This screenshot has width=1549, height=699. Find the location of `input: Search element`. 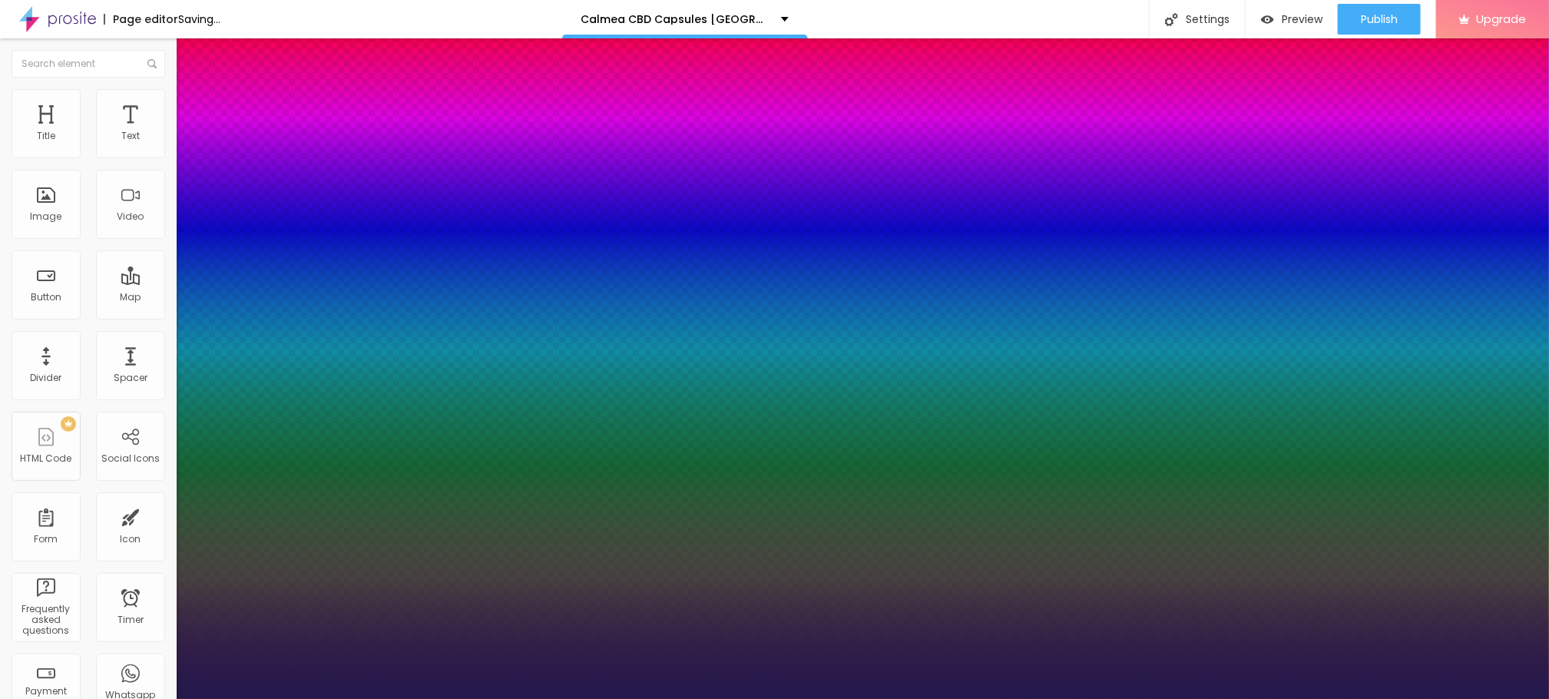

input: Search element is located at coordinates (88, 64).